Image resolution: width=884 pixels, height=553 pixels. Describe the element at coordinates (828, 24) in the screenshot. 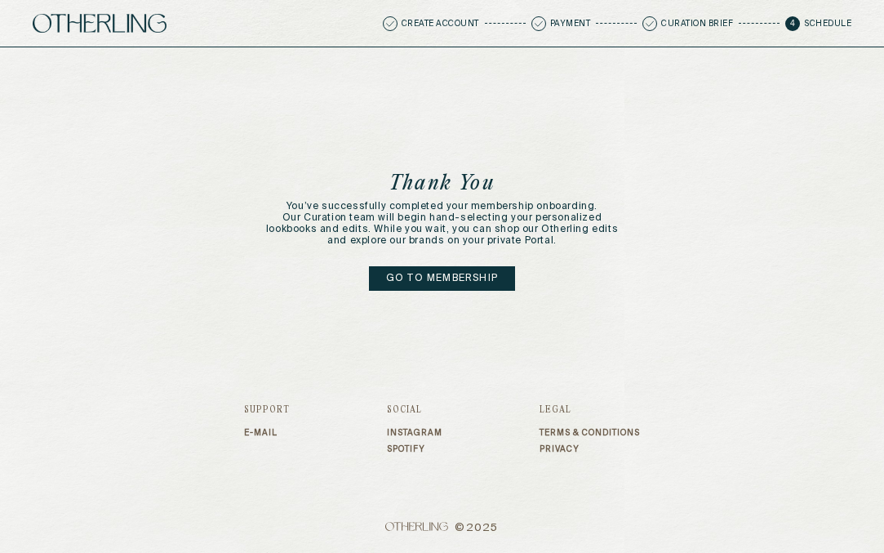

I see `p: Schedule` at that location.